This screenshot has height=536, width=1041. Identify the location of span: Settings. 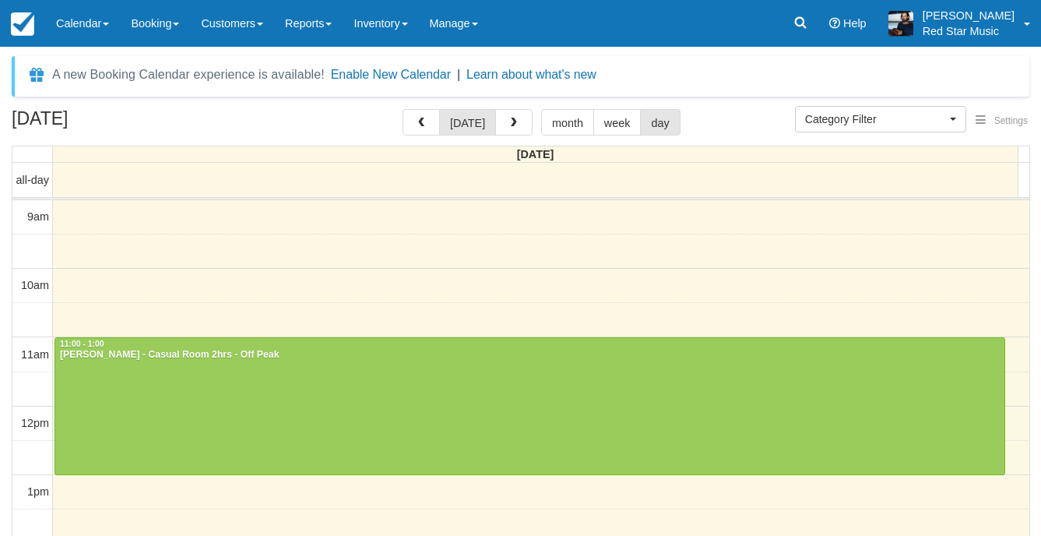
(1011, 121).